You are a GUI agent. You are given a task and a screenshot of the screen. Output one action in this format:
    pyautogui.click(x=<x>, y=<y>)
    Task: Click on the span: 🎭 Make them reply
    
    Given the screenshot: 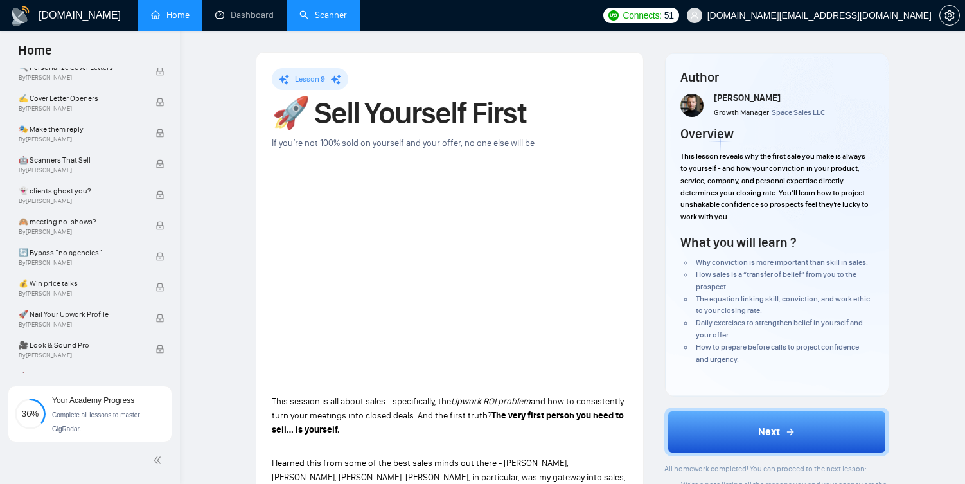 What is the action you would take?
    pyautogui.click(x=80, y=129)
    